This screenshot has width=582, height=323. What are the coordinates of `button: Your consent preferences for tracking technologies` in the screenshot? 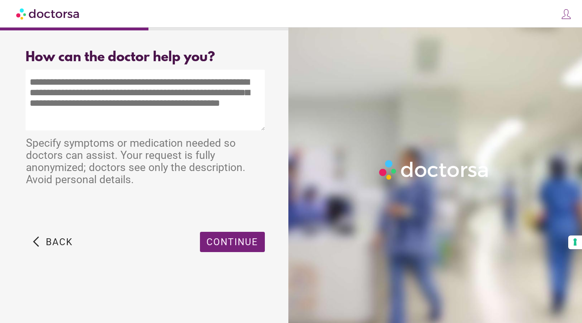 It's located at (575, 242).